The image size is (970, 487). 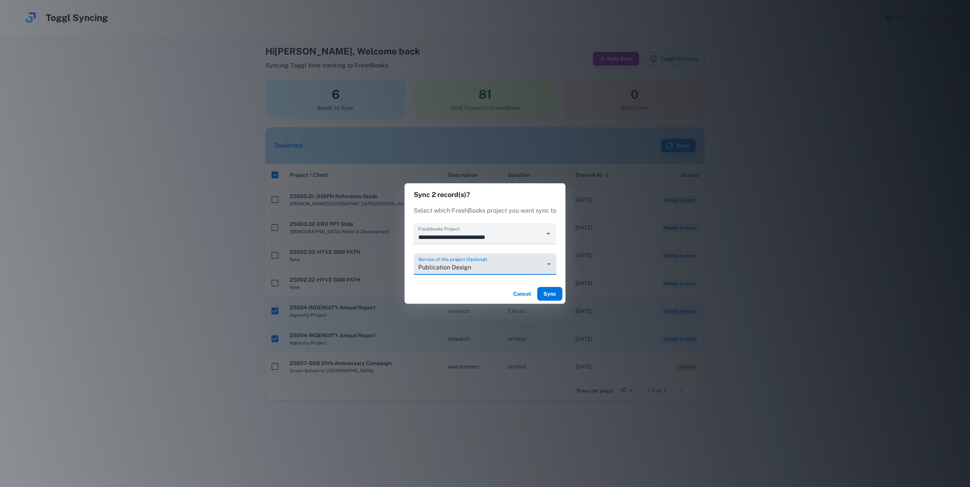 I want to click on button: Open, so click(x=548, y=234).